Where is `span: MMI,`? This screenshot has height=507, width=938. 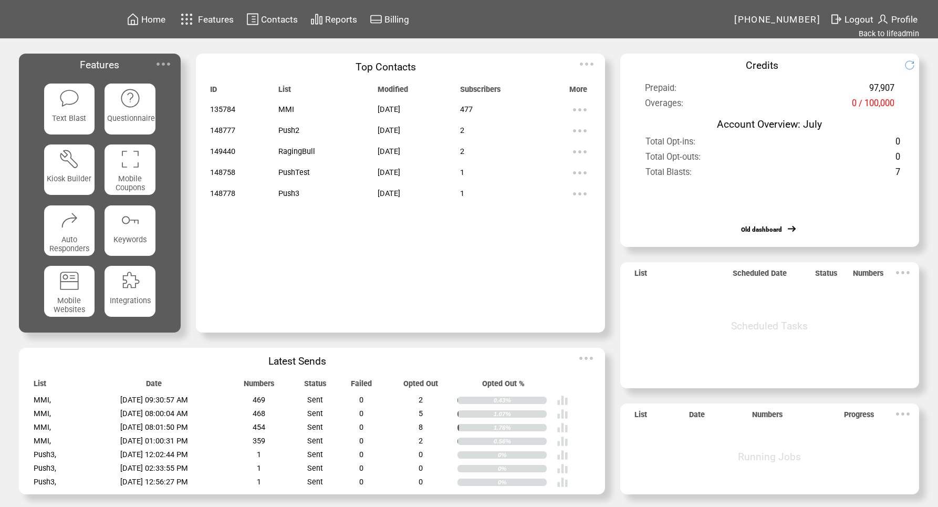 span: MMI, is located at coordinates (42, 400).